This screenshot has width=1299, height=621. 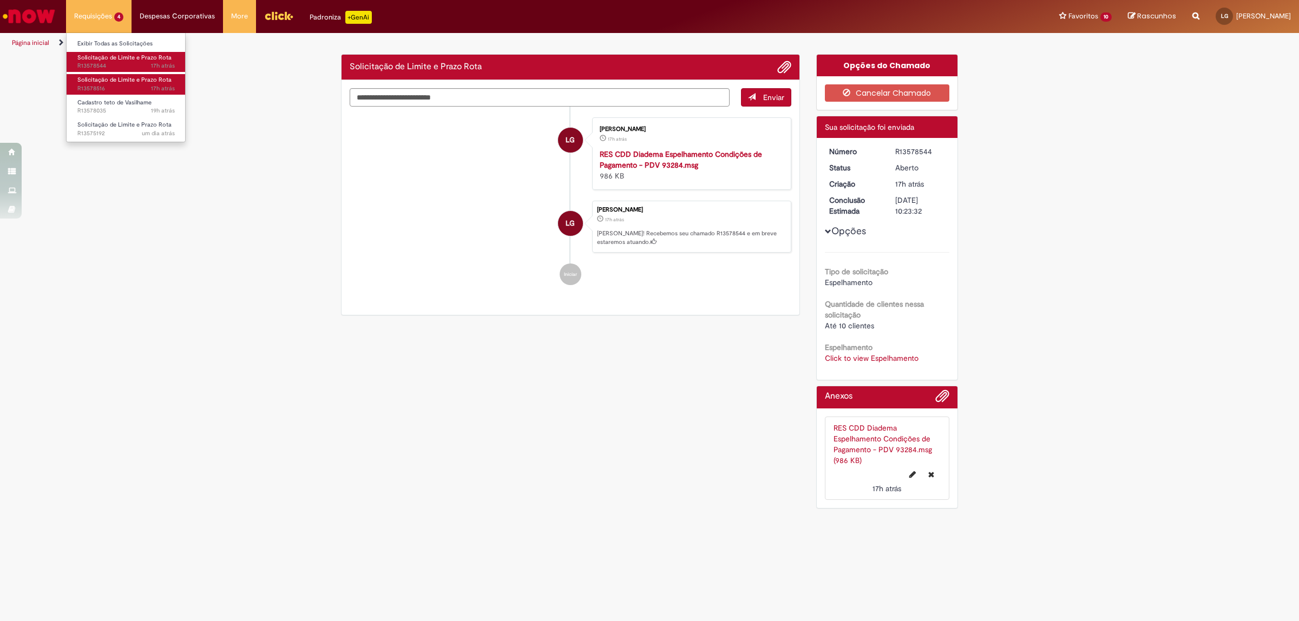 I want to click on a: Aberto R13575192 : Solicitação de Limite e Prazo Rota, so click(x=126, y=129).